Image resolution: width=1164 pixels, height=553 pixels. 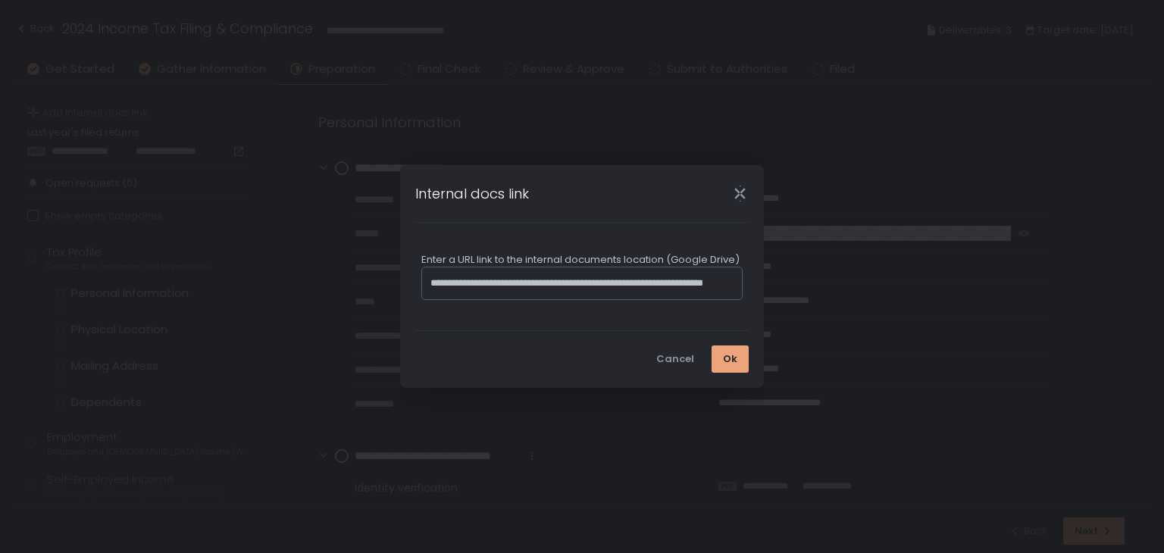 I want to click on div: Cancel, so click(x=675, y=359).